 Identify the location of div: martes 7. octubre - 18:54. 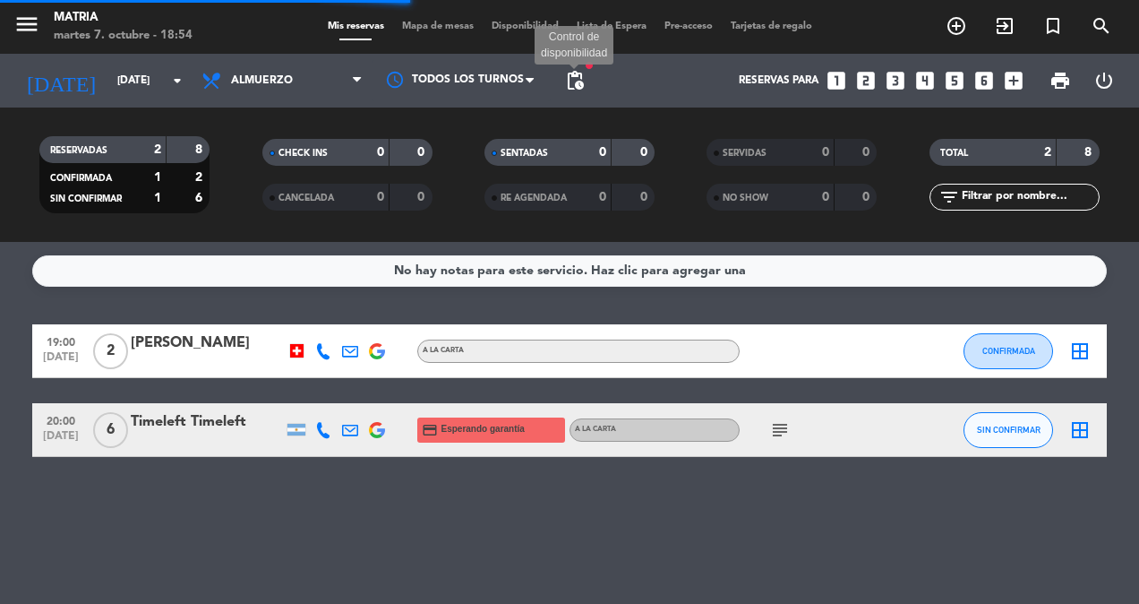
(123, 36).